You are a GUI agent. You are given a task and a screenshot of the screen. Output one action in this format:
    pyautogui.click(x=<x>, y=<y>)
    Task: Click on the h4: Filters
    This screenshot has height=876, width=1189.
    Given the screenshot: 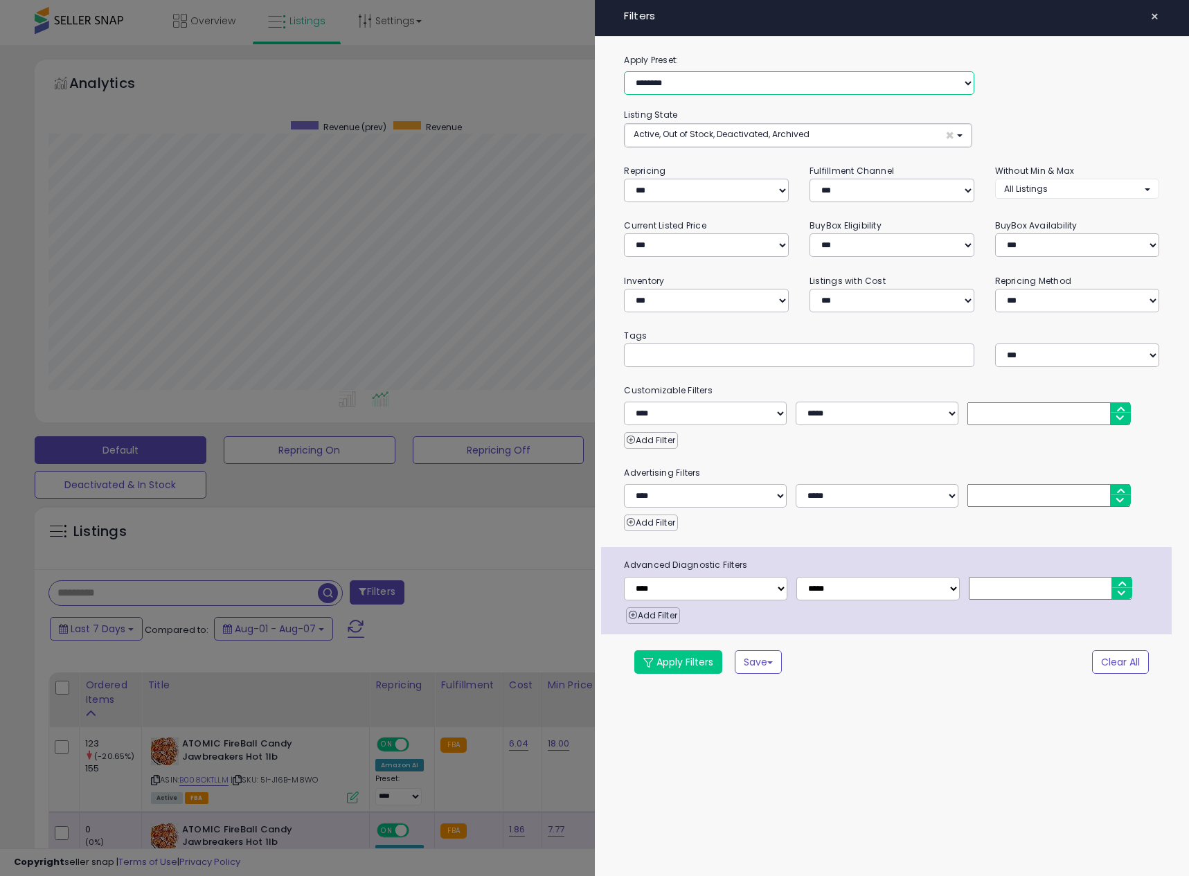 What is the action you would take?
    pyautogui.click(x=891, y=16)
    